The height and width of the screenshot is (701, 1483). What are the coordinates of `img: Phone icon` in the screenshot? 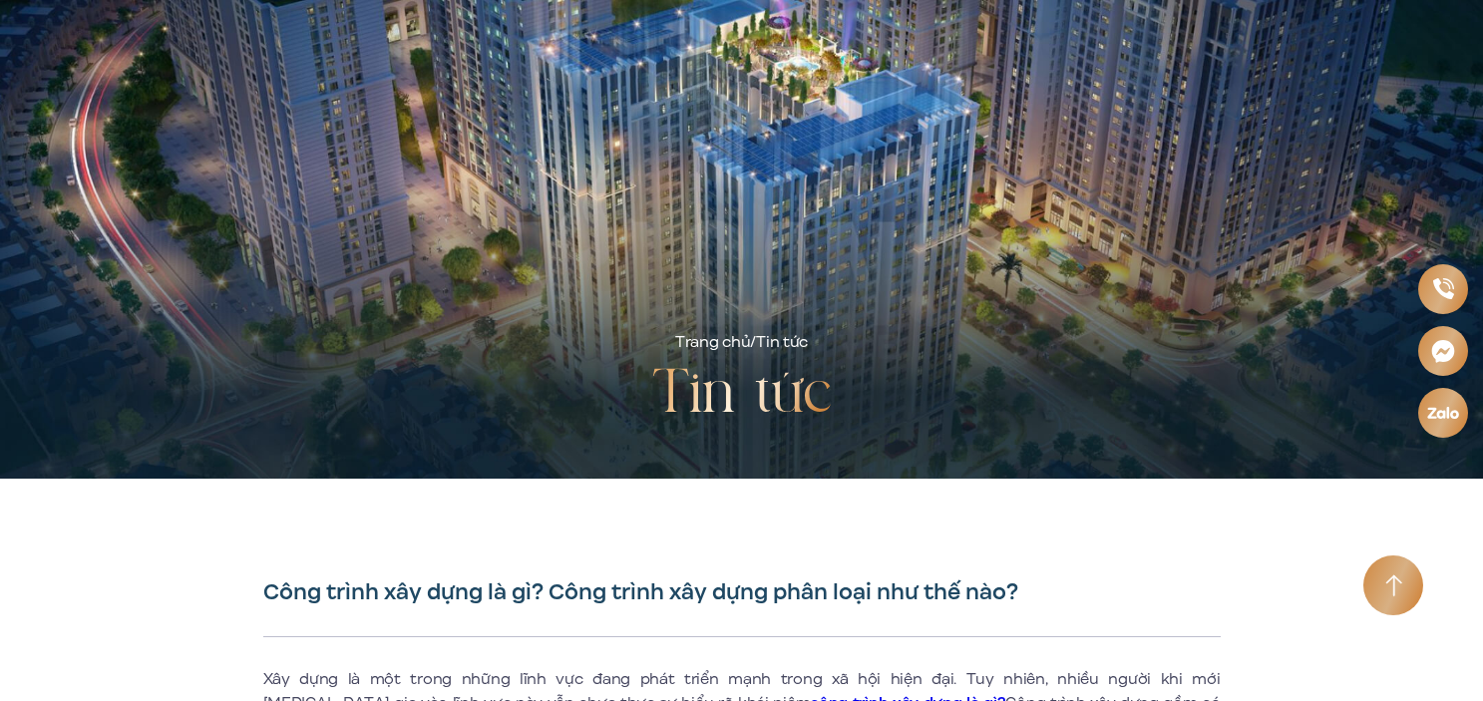 It's located at (1442, 288).